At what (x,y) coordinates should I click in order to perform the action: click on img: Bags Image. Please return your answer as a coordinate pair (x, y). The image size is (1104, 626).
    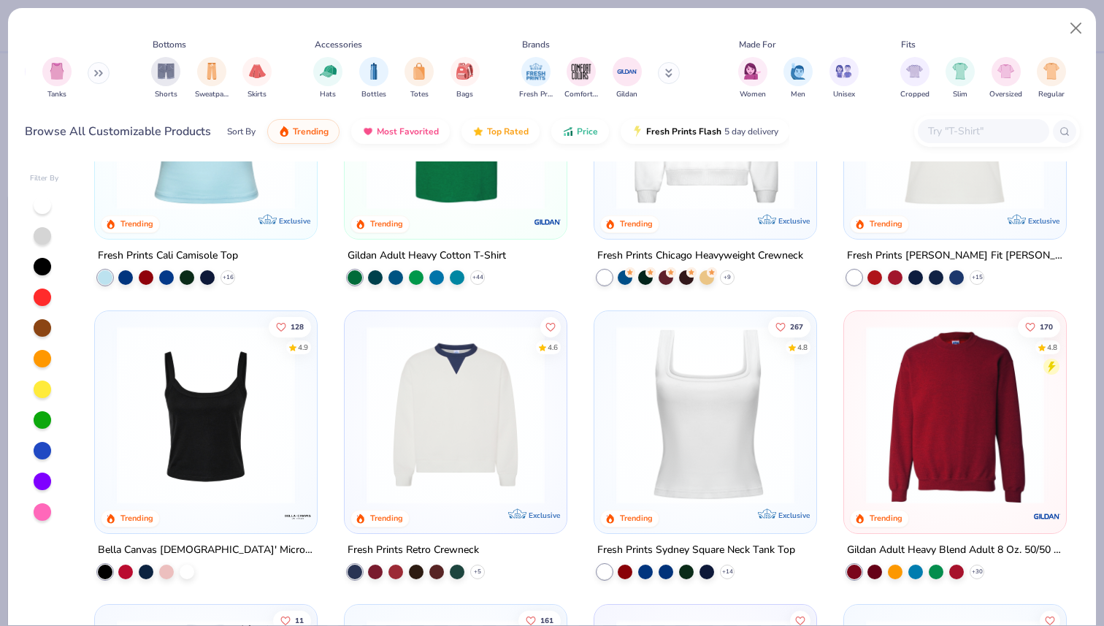
    Looking at the image, I should click on (464, 71).